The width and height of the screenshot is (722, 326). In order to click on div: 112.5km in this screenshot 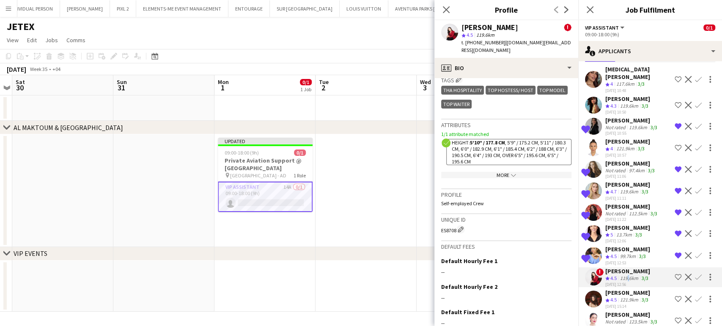, I will do `click(638, 213)`.